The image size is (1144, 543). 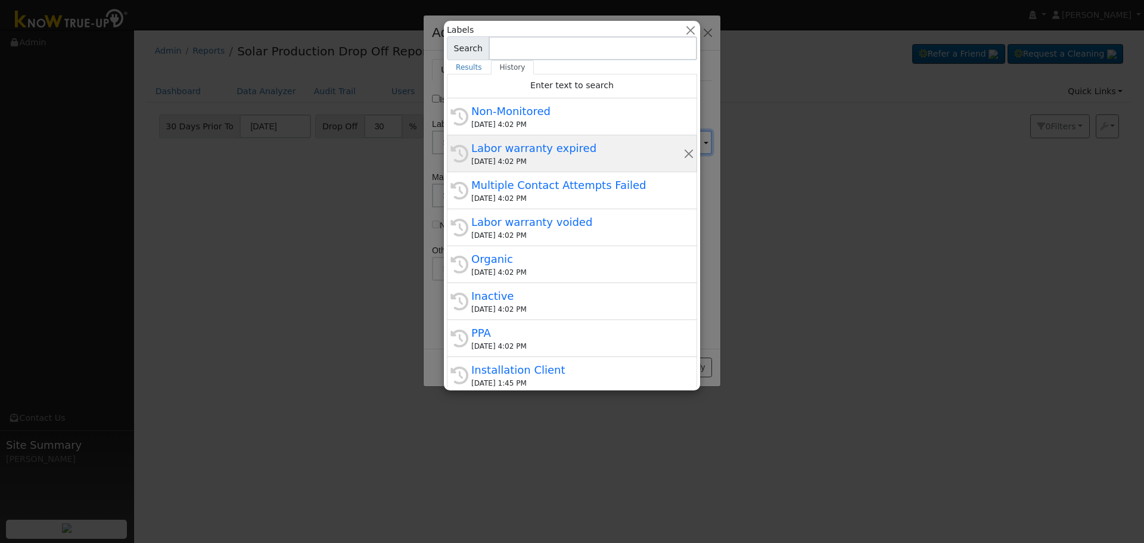 What do you see at coordinates (577, 259) in the screenshot?
I see `div: Organic` at bounding box center [577, 259].